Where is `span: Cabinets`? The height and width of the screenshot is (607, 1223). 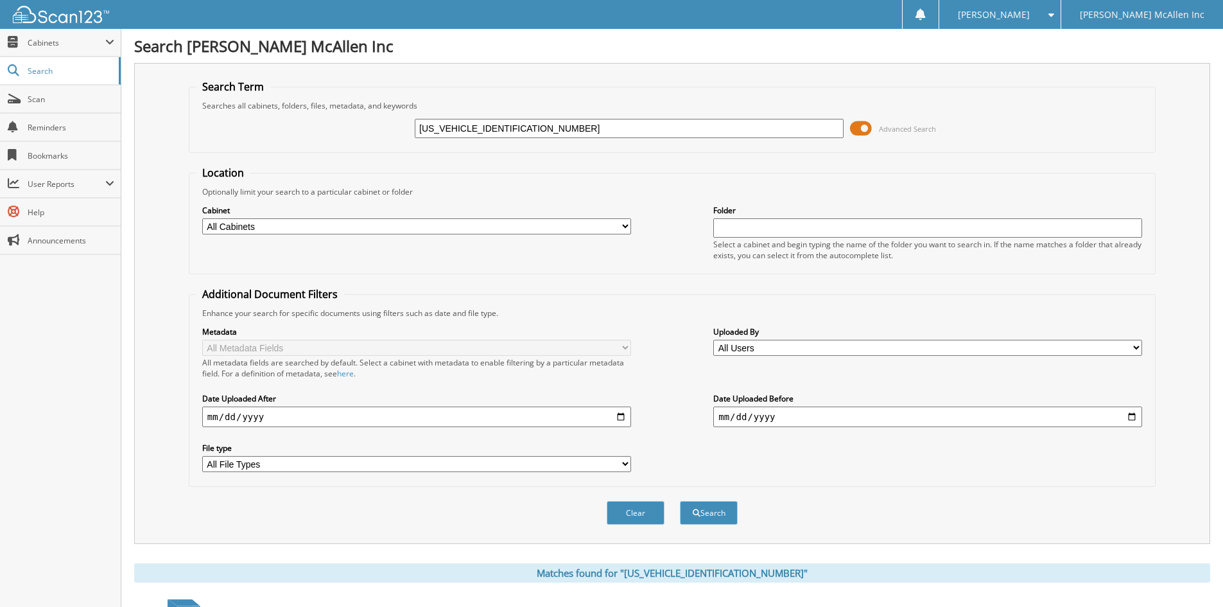 span: Cabinets is located at coordinates (66, 42).